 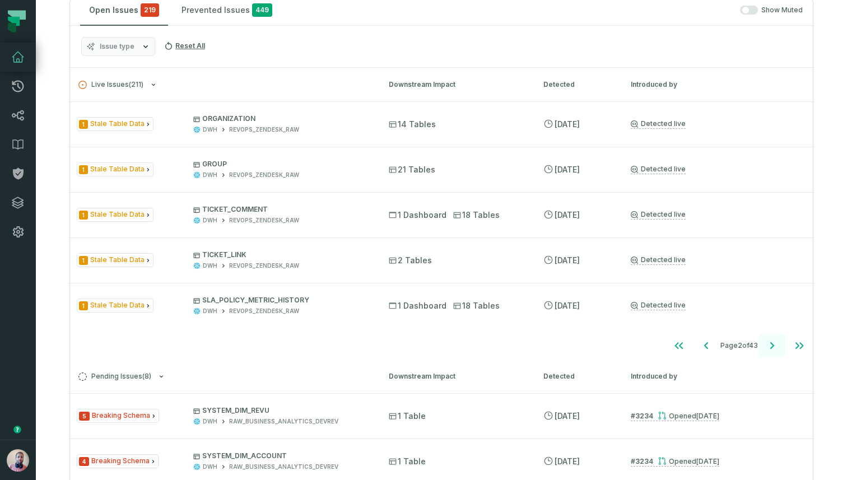 I want to click on button: Go to previous page, so click(x=706, y=345).